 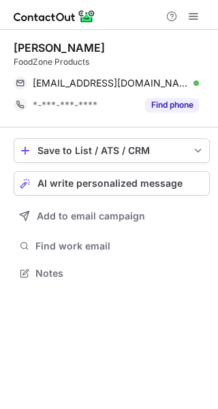 I want to click on button: Notes, so click(x=112, y=274).